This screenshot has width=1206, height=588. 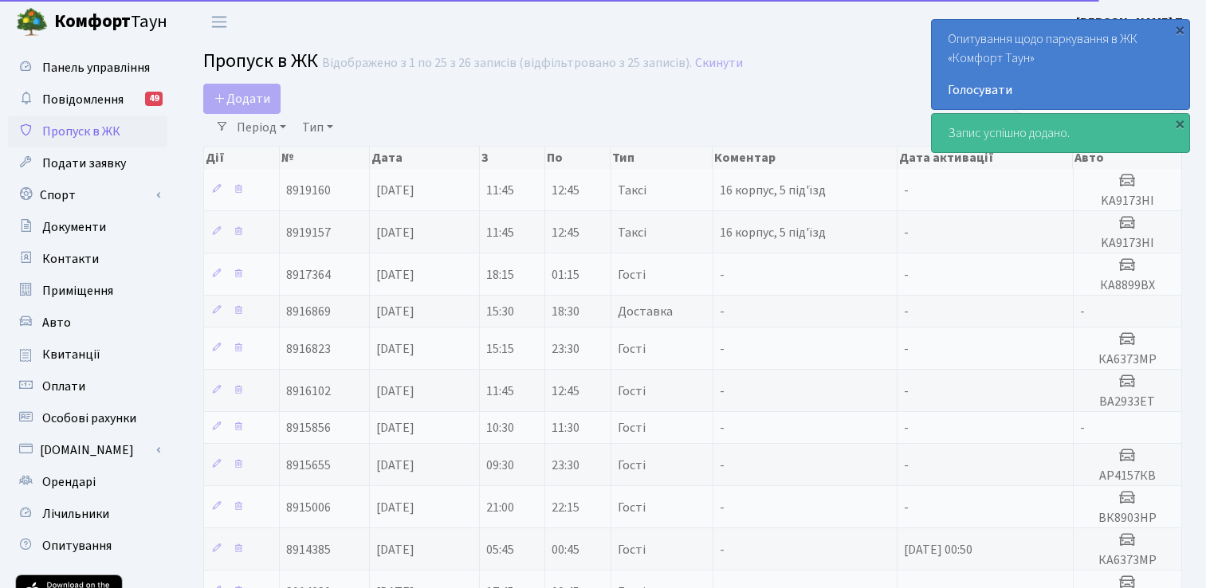 I want to click on h5: ВК8903НР, so click(x=1127, y=518).